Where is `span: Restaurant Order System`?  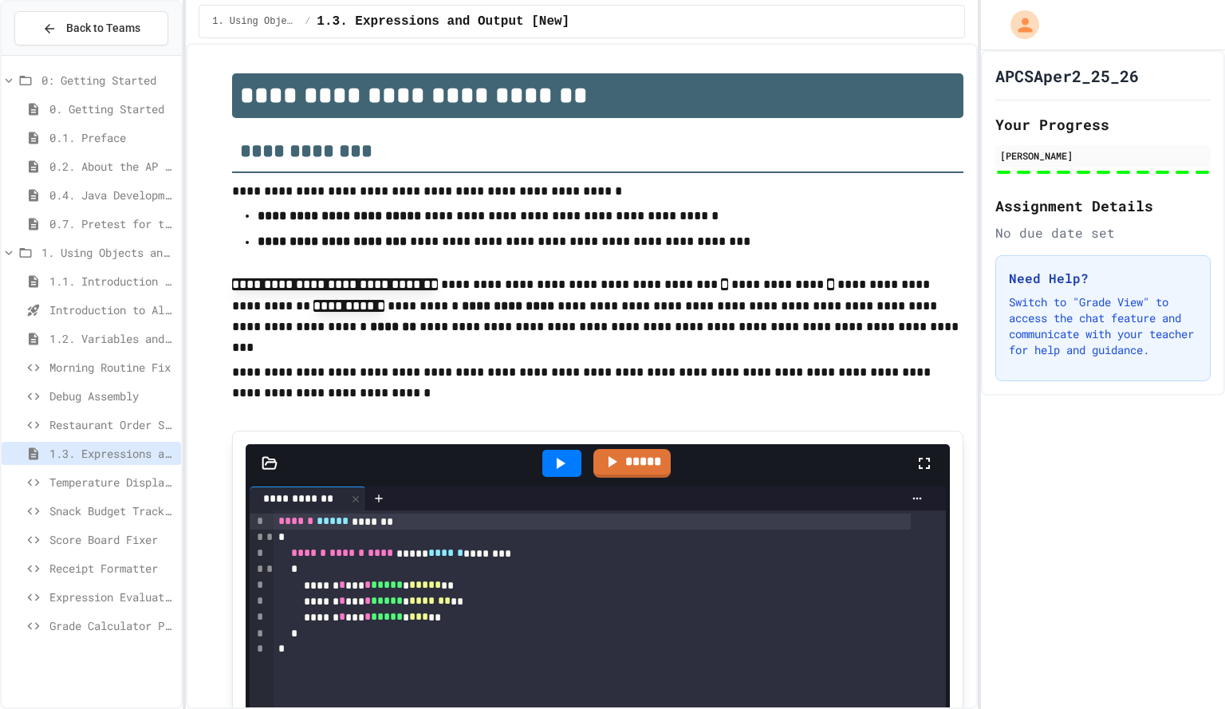
span: Restaurant Order System is located at coordinates (112, 424).